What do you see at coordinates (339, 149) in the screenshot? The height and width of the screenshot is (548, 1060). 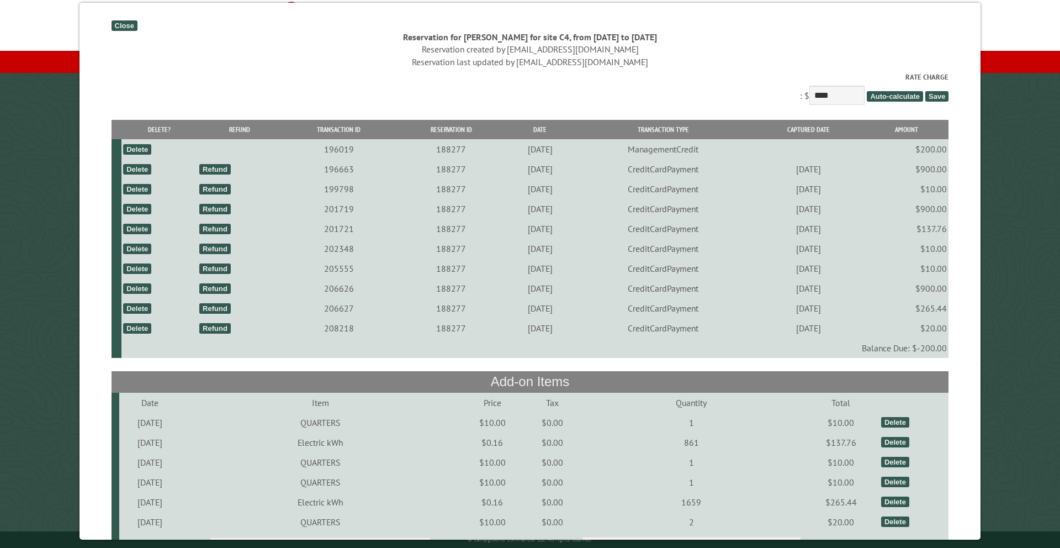 I see `td: 196019` at bounding box center [339, 149].